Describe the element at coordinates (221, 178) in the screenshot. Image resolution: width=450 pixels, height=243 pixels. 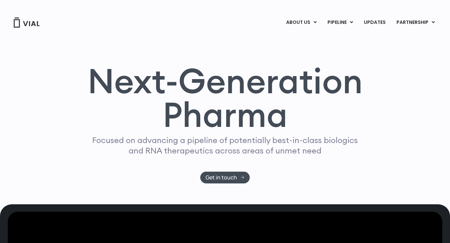
I see `span: Get in touch` at that location.